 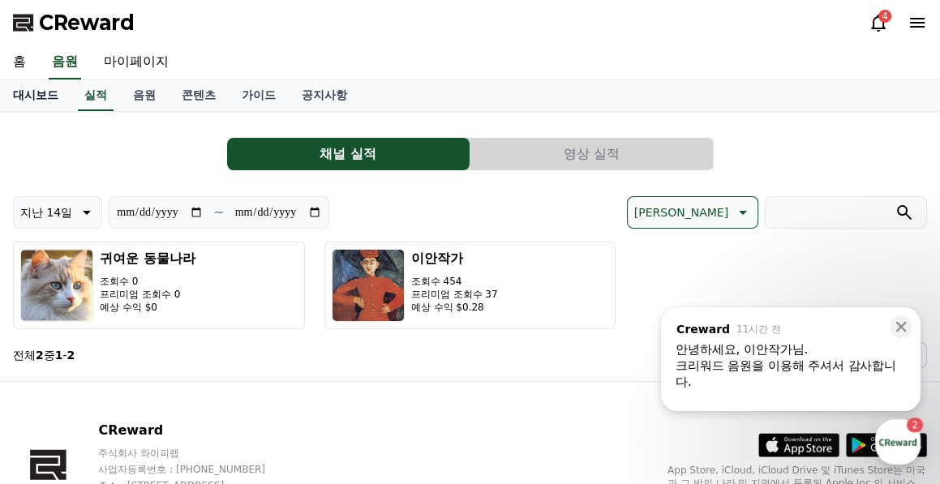 I want to click on a: 2대화, so click(x=158, y=370).